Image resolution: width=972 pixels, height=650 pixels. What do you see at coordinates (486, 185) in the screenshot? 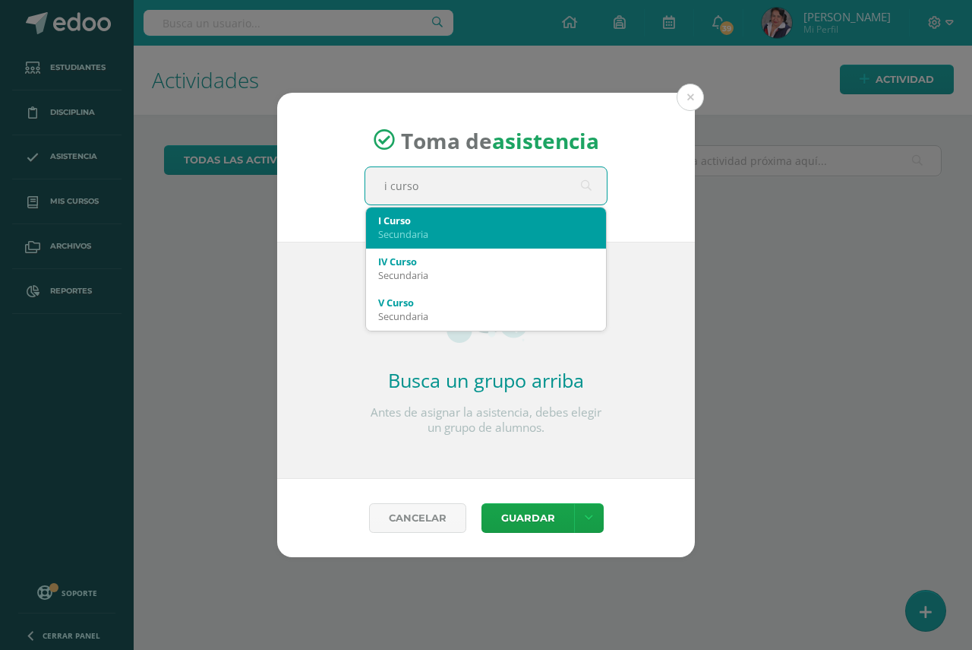
I see `input: Busca un grado o sección aquí...` at bounding box center [486, 185].